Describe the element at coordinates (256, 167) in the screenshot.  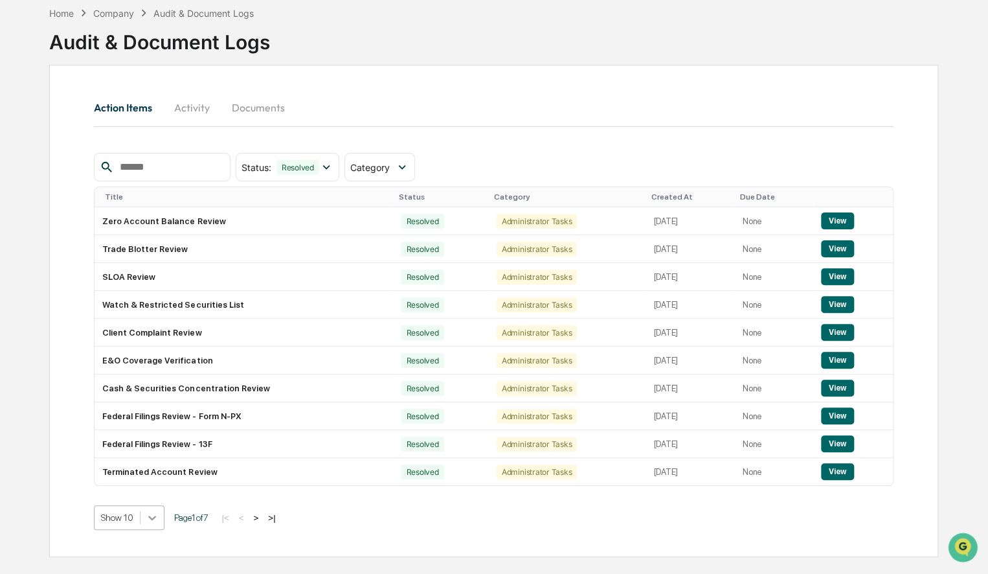
I see `span: Status :` at that location.